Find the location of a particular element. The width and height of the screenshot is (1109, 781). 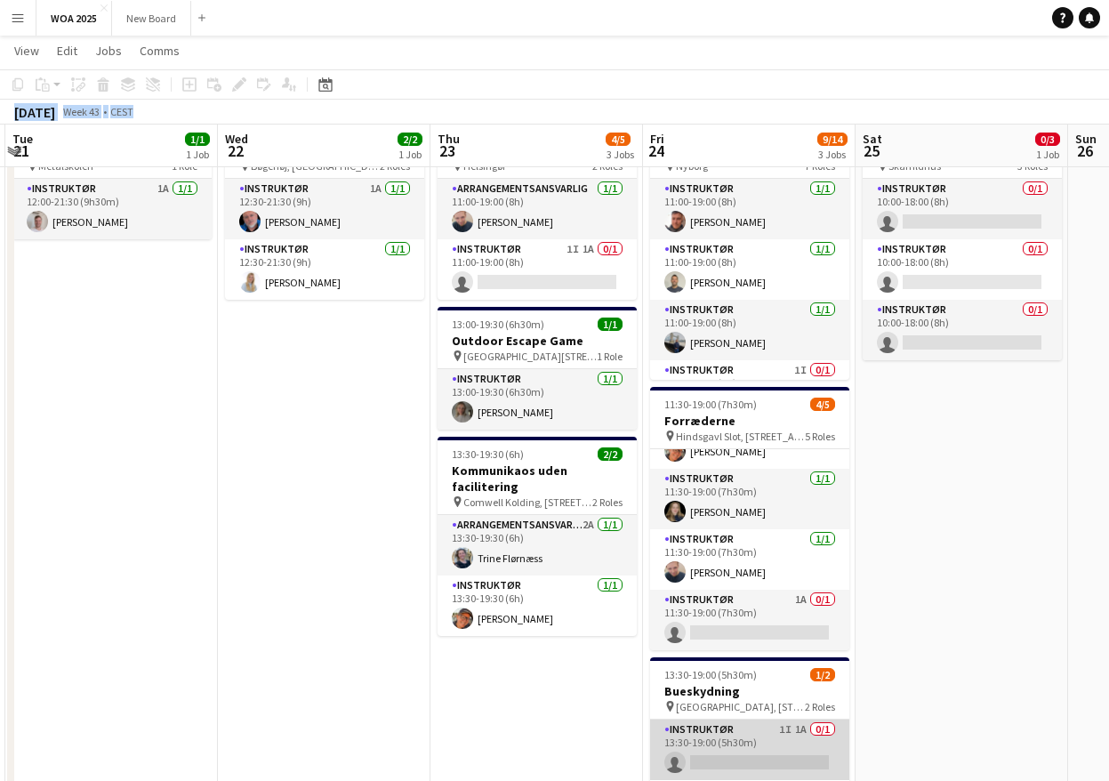

span: 24 is located at coordinates (656, 150).